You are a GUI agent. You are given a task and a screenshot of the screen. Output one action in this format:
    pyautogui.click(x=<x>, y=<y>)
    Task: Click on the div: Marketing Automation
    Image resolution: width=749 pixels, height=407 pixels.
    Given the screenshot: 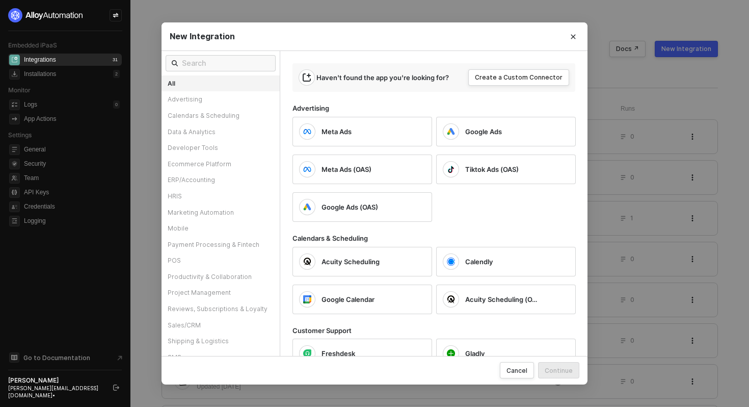 What is the action you would take?
    pyautogui.click(x=221, y=213)
    